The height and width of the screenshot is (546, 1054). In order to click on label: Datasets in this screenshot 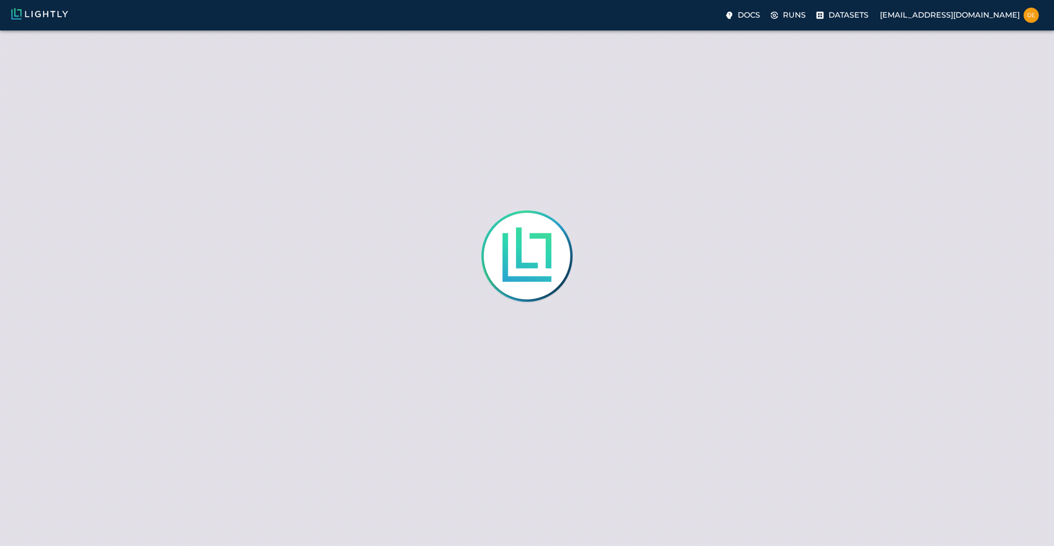, I will do `click(843, 15)`.